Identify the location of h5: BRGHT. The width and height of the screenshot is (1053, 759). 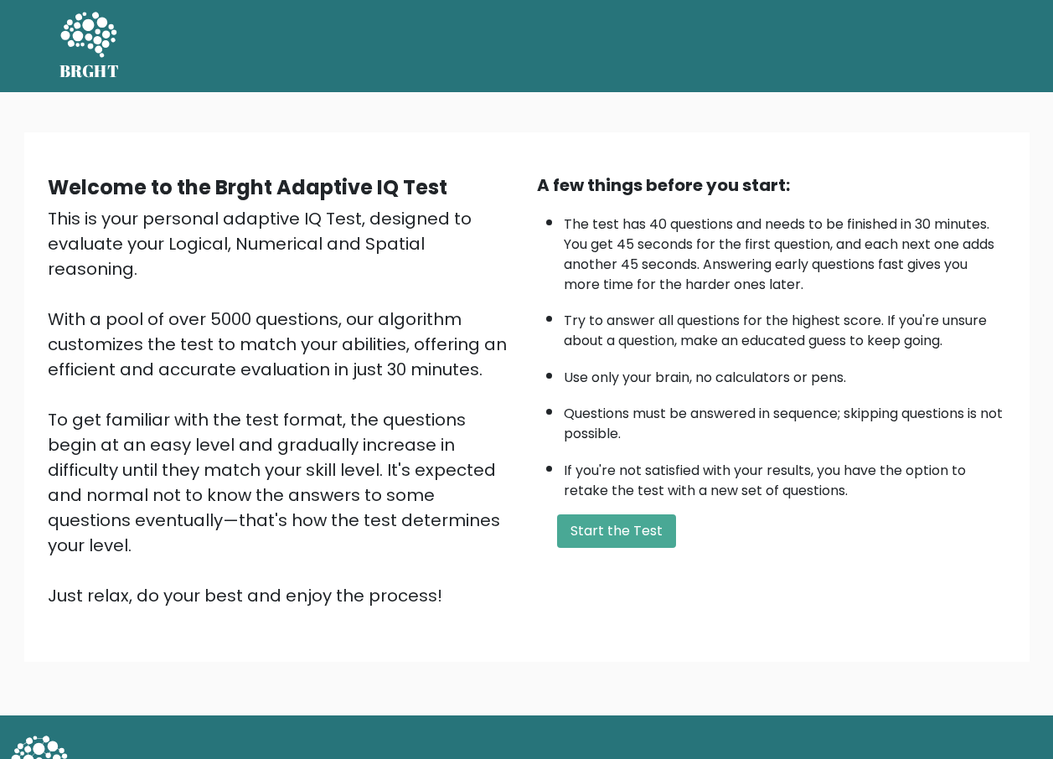
(90, 71).